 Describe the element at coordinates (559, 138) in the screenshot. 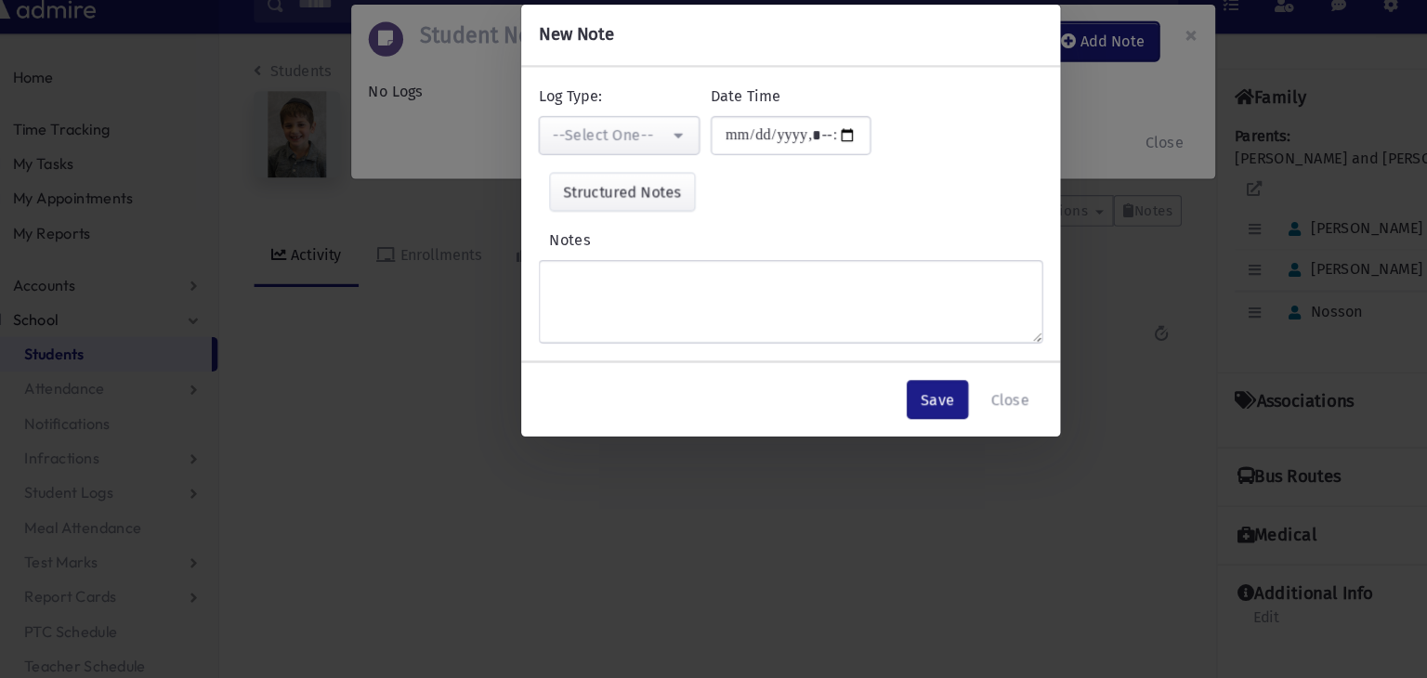

I see `div: --Select One--` at that location.